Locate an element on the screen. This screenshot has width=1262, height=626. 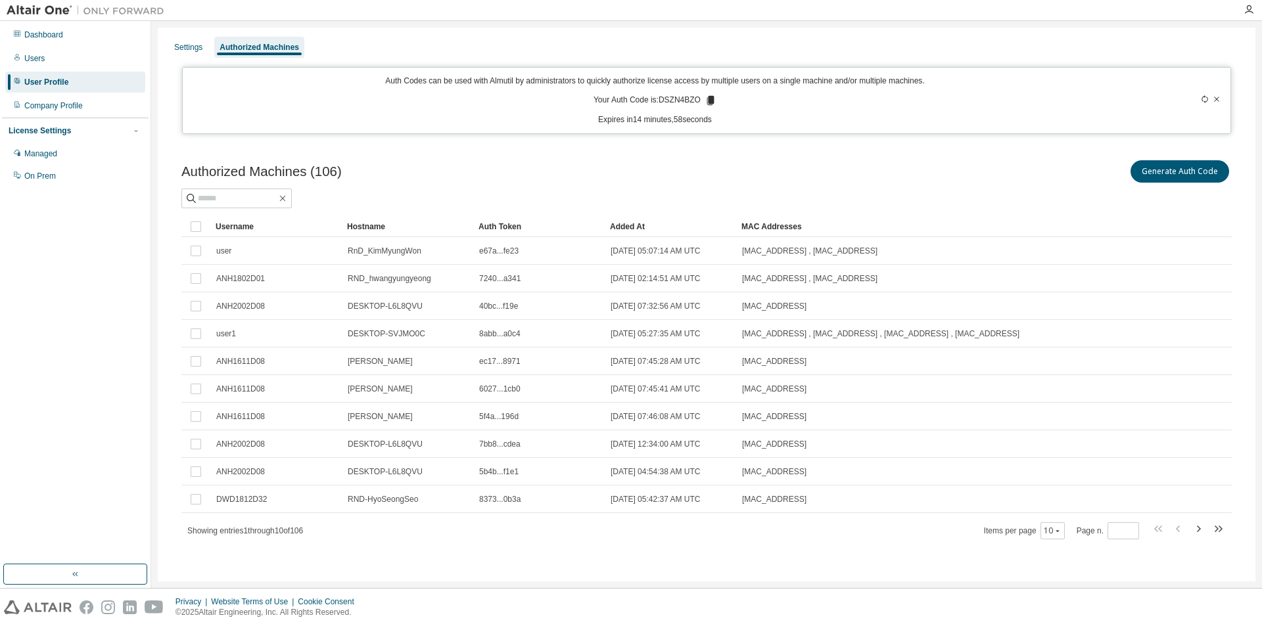
img: youtube.svg is located at coordinates (154, 607).